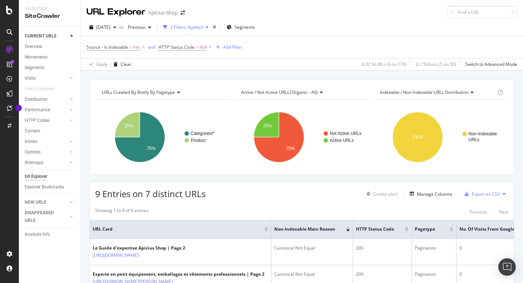 Image resolution: width=523 pixels, height=283 pixels. What do you see at coordinates (50, 57) in the screenshot?
I see `a: Movements` at bounding box center [50, 57].